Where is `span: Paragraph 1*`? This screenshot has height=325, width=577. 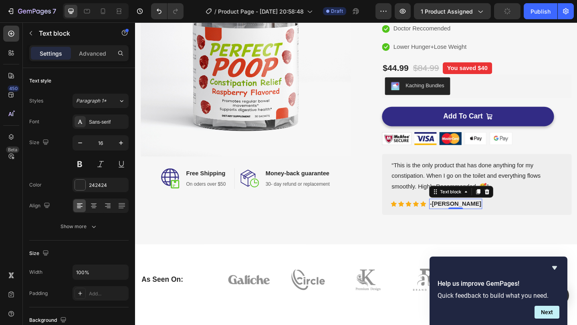
span: Paragraph 1* is located at coordinates (91, 101).